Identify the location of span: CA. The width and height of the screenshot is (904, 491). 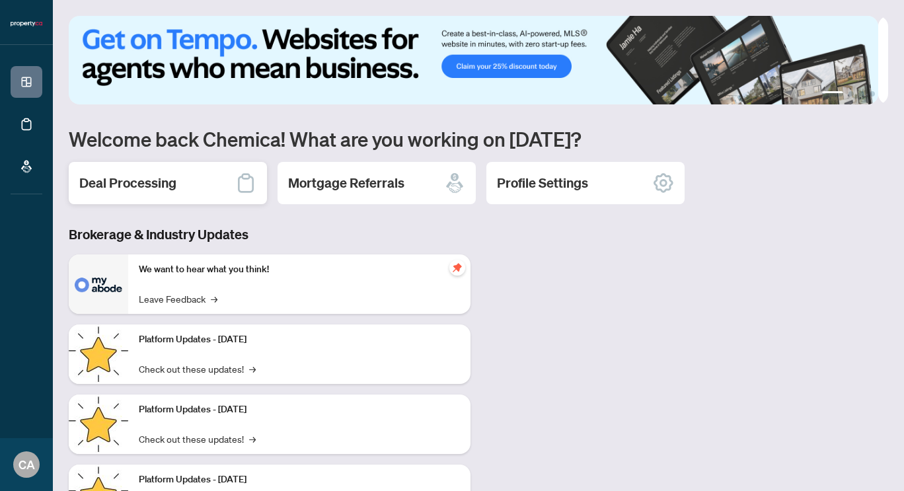
(26, 464).